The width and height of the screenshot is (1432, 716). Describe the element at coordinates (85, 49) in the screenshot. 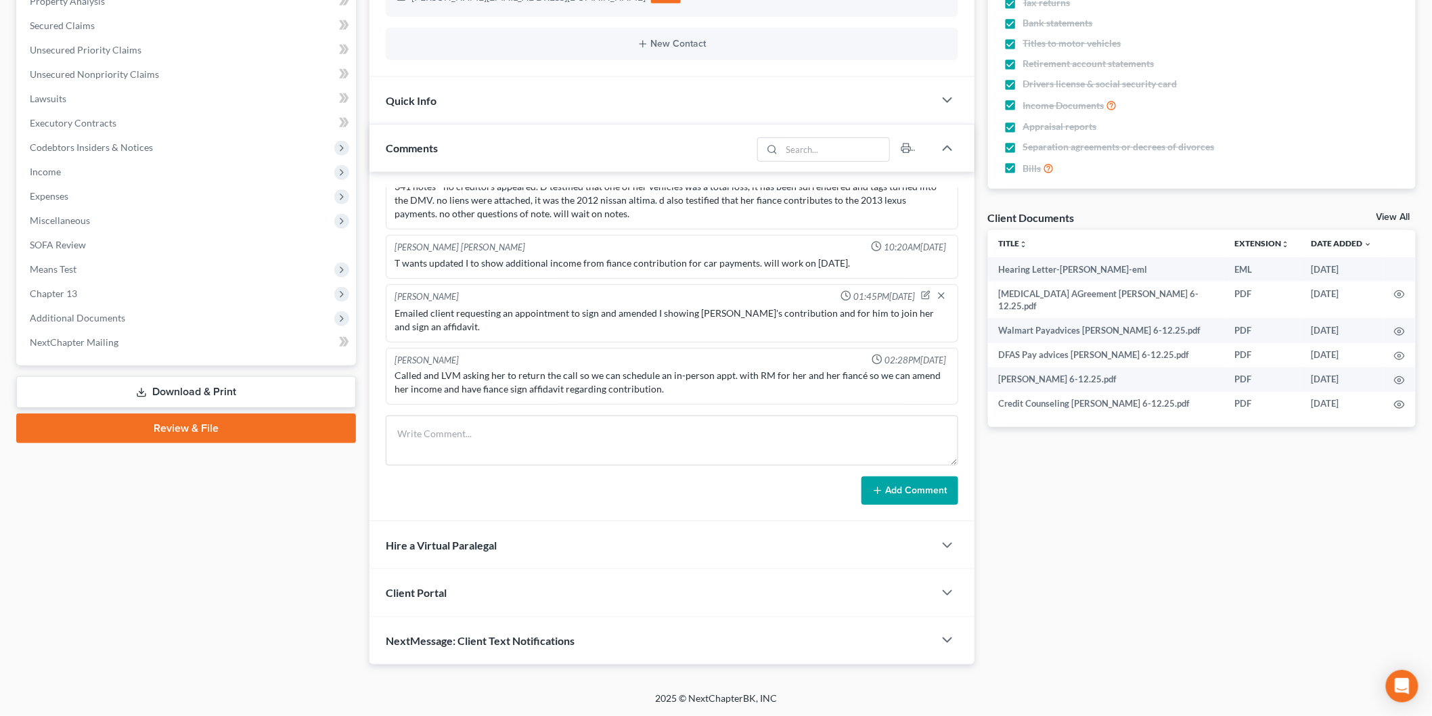

I see `span: Unsecured Priority Claims` at that location.